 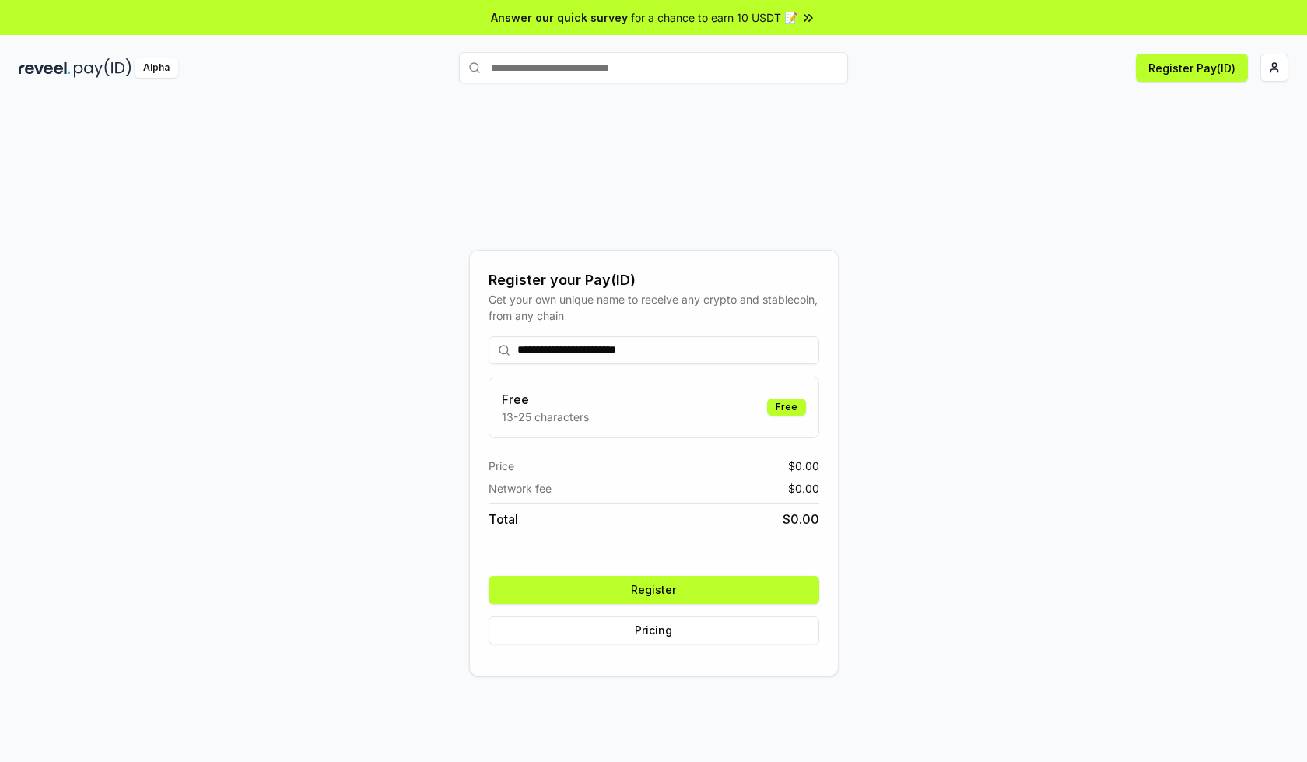 What do you see at coordinates (714, 17) in the screenshot?
I see `span: for a chance to earn 10 USDT 📝` at bounding box center [714, 17].